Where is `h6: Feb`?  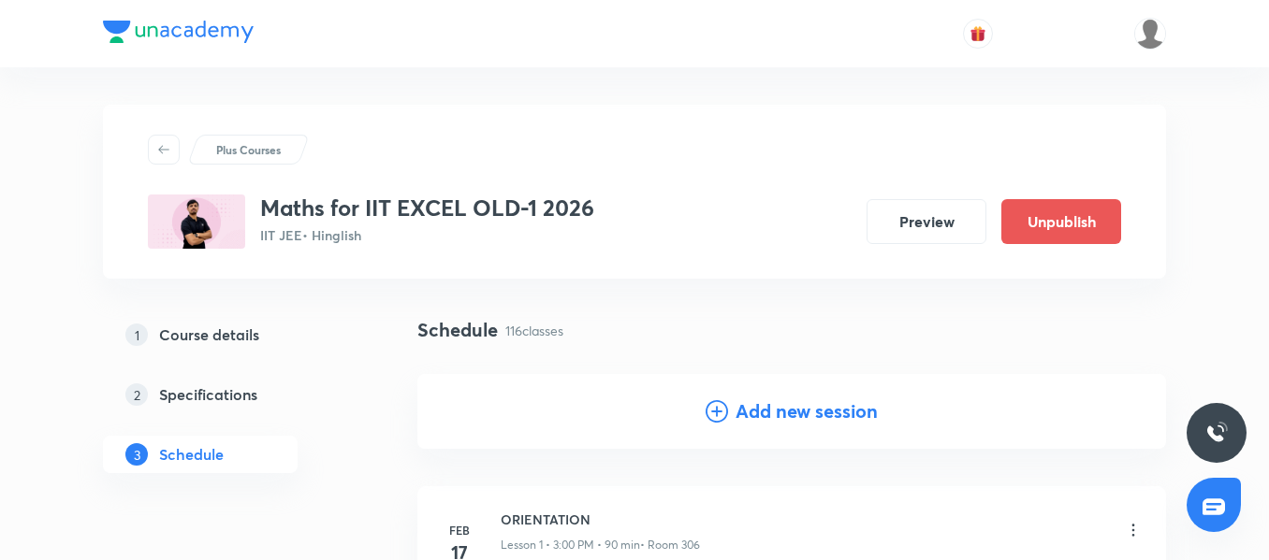
h6: Feb is located at coordinates (459, 530).